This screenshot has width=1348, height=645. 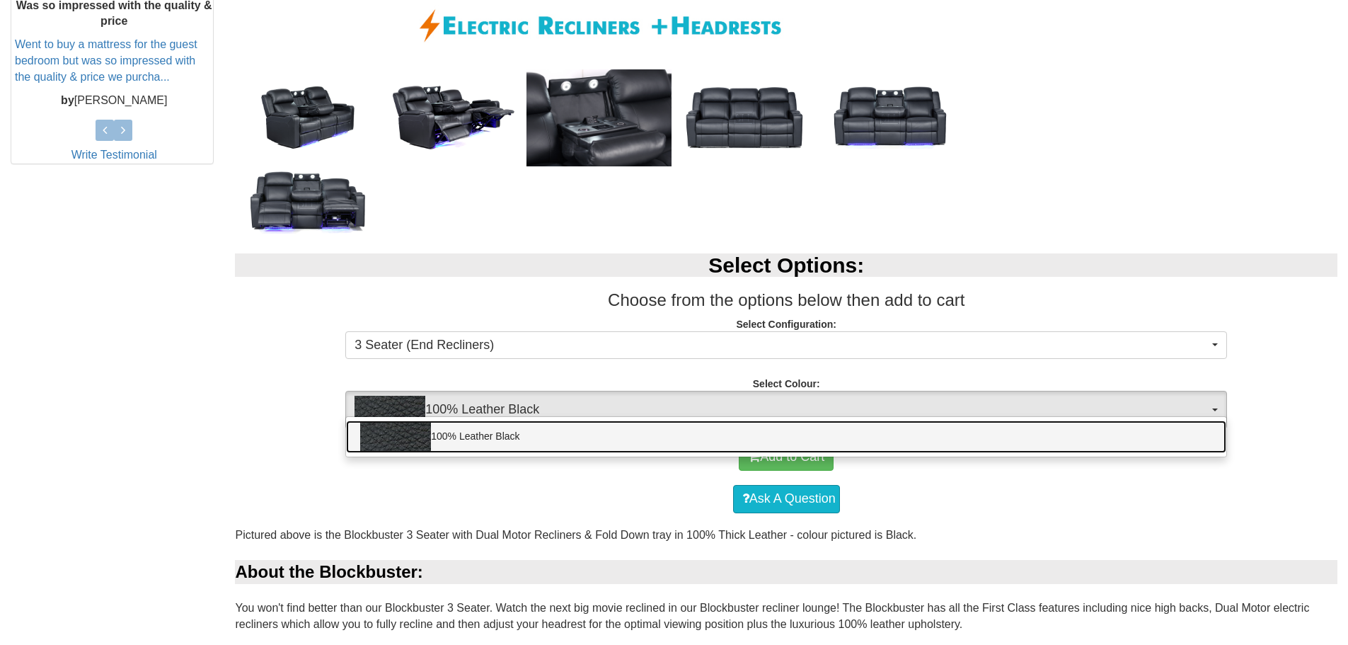 What do you see at coordinates (786, 345) in the screenshot?
I see `button: 3 Seater (End Recliners)` at bounding box center [786, 345].